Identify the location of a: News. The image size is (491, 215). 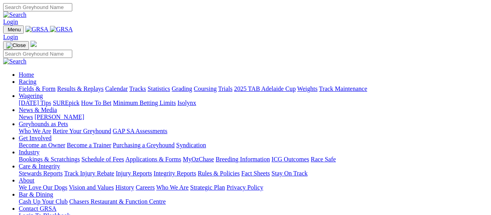
(26, 116).